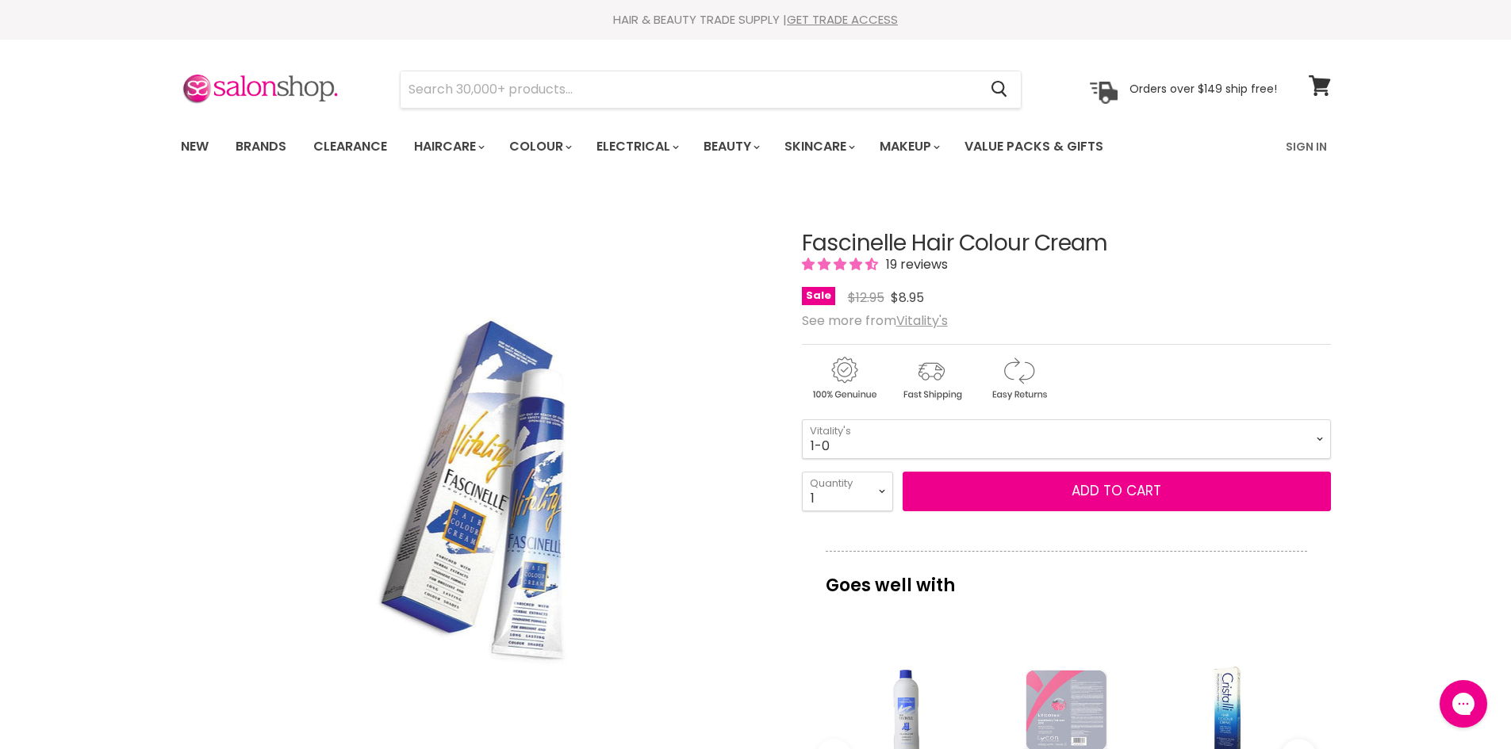 The image size is (1511, 749). What do you see at coordinates (1117, 492) in the screenshot?
I see `button: Add to cart` at bounding box center [1117, 492].